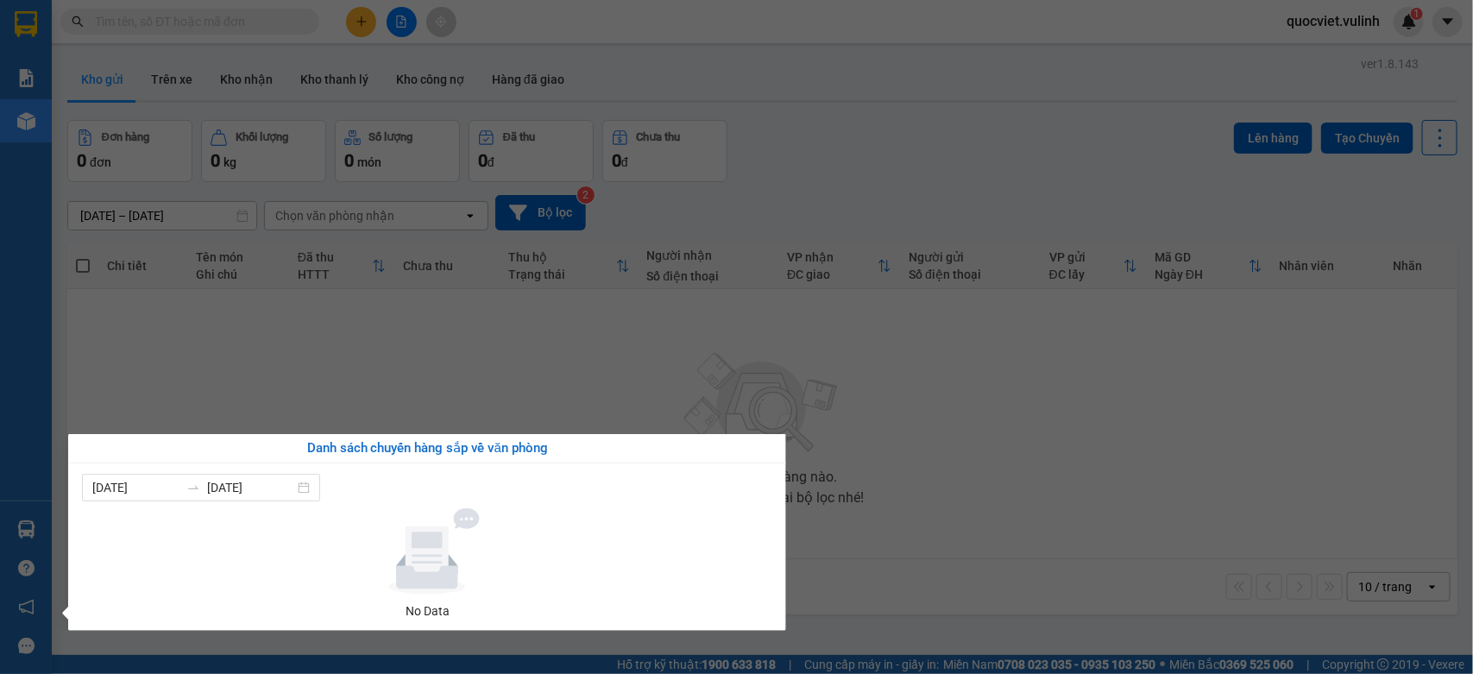  I want to click on div: Danh sách chuyến hàng sắp về văn phòng, so click(427, 449).